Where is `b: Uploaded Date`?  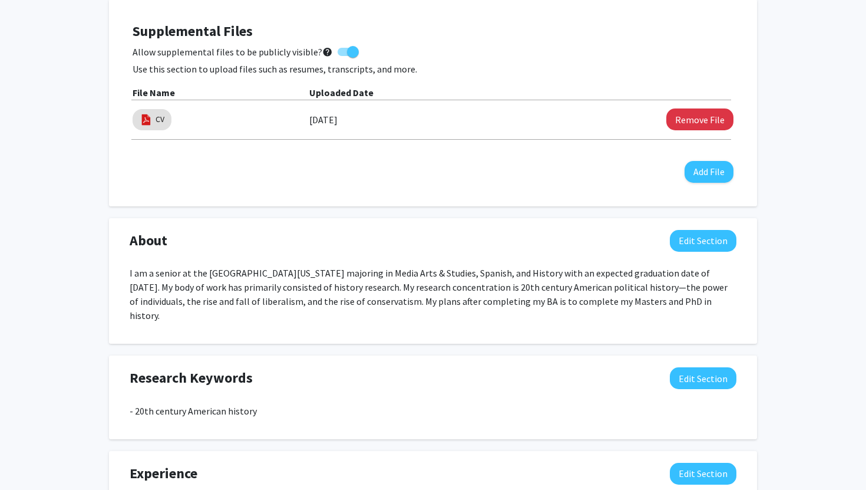
b: Uploaded Date is located at coordinates (341, 93).